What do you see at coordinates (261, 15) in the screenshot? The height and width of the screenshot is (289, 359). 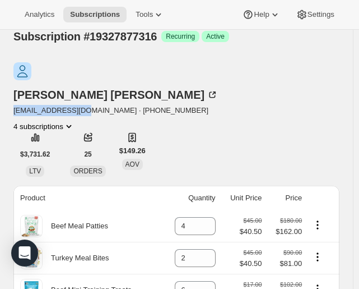 I see `span: Help` at bounding box center [261, 15].